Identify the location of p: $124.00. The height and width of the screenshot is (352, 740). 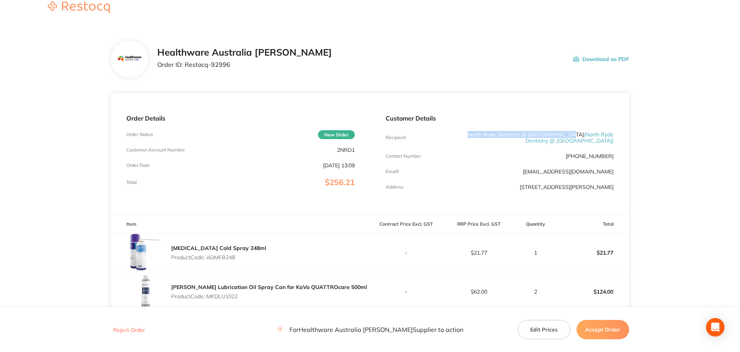
(593, 292).